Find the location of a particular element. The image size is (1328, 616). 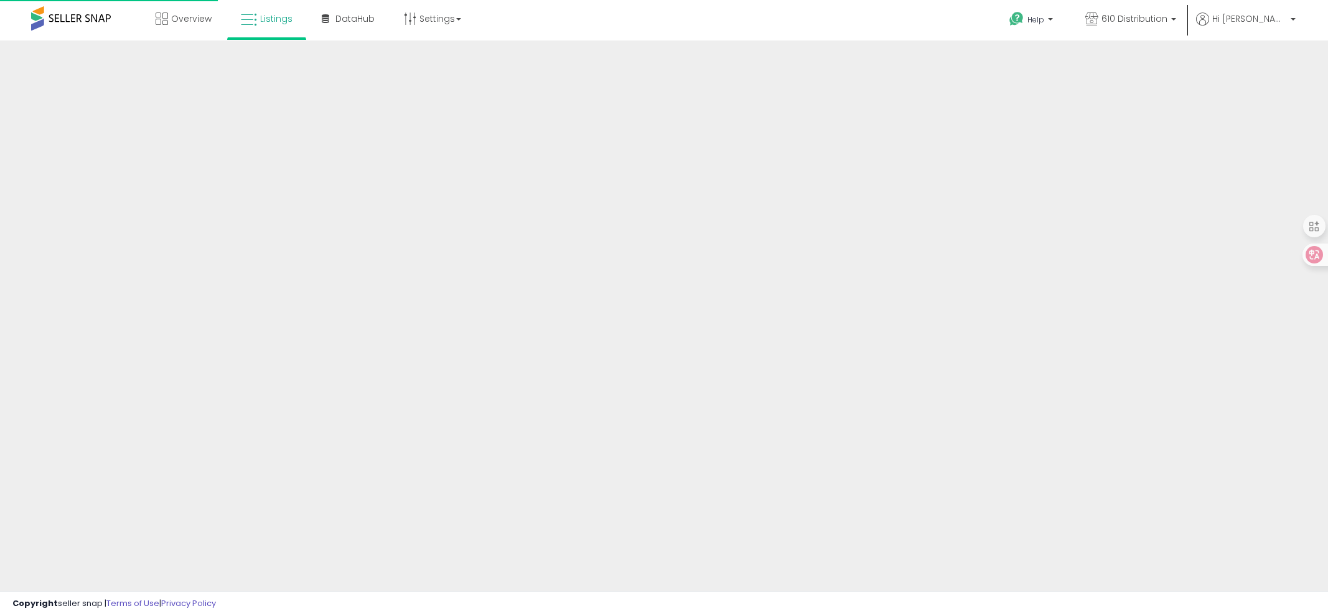

span: Listings is located at coordinates (276, 19).